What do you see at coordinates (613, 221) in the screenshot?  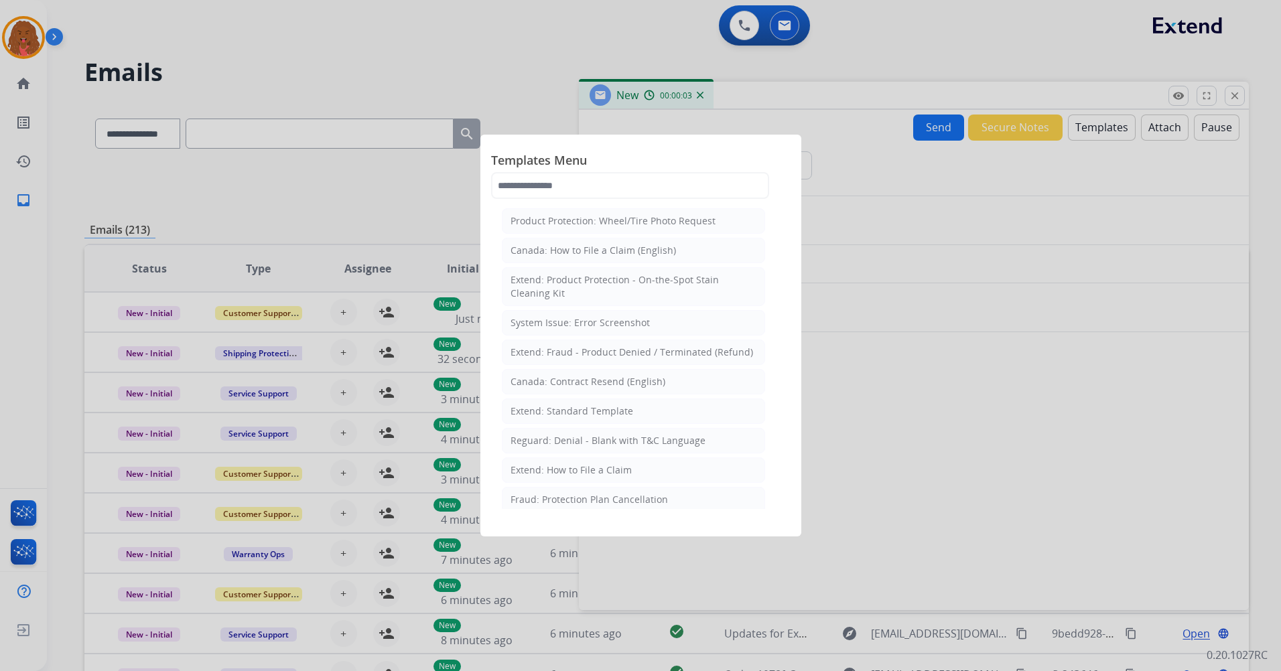 I see `div: Product Protection: Wheel/Tire Photo Request` at bounding box center [613, 221].